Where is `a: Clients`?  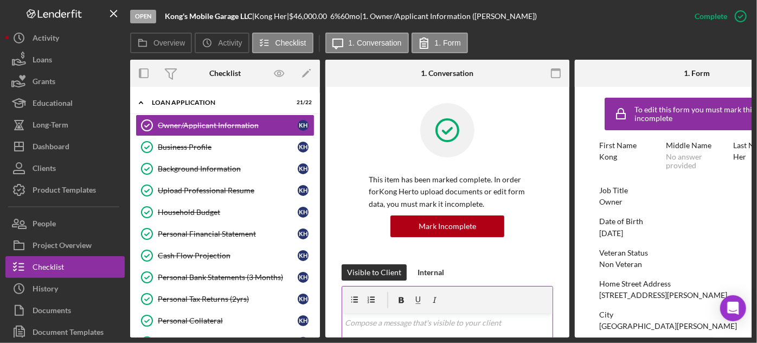 a: Clients is located at coordinates (65, 168).